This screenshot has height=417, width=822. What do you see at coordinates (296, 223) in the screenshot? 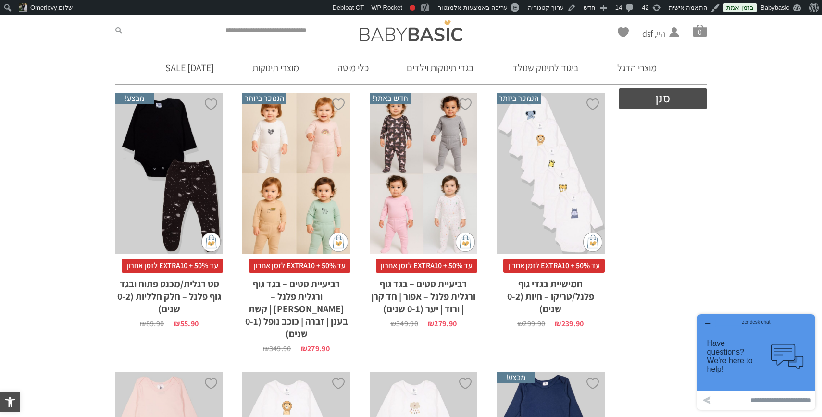
I see `a: הנמכר ביותר רביעיית סטים – בגד גוף ורגלית פלנל - לב | קשת בענן | זברה | כוכב נופל (0-1 שנים) עד 5...` at bounding box center [296, 223].